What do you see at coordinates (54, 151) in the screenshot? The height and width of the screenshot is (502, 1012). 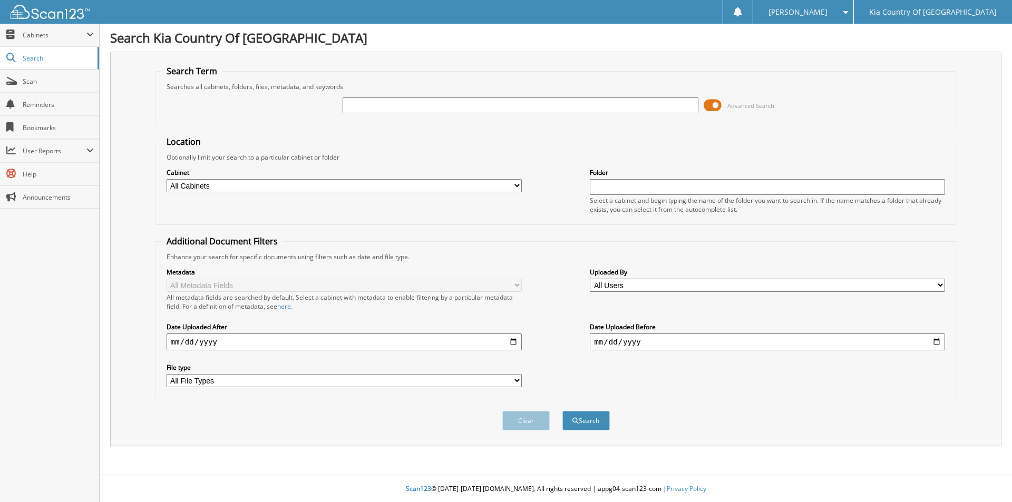 I see `span: User Reports` at bounding box center [54, 151].